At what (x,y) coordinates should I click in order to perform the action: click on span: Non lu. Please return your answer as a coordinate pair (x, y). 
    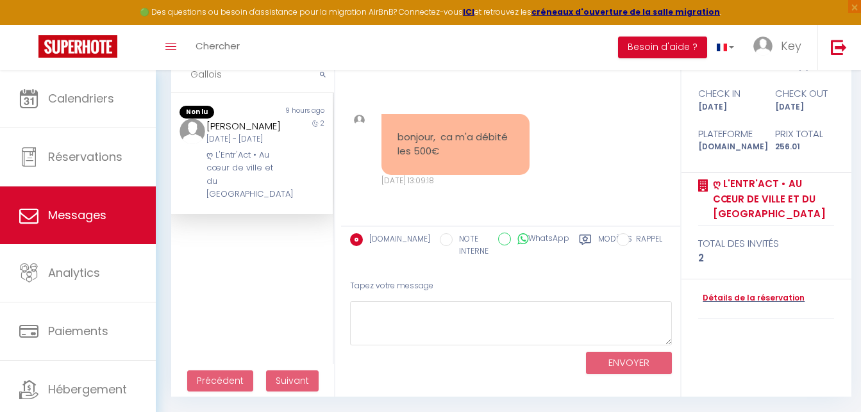
    Looking at the image, I should click on (197, 112).